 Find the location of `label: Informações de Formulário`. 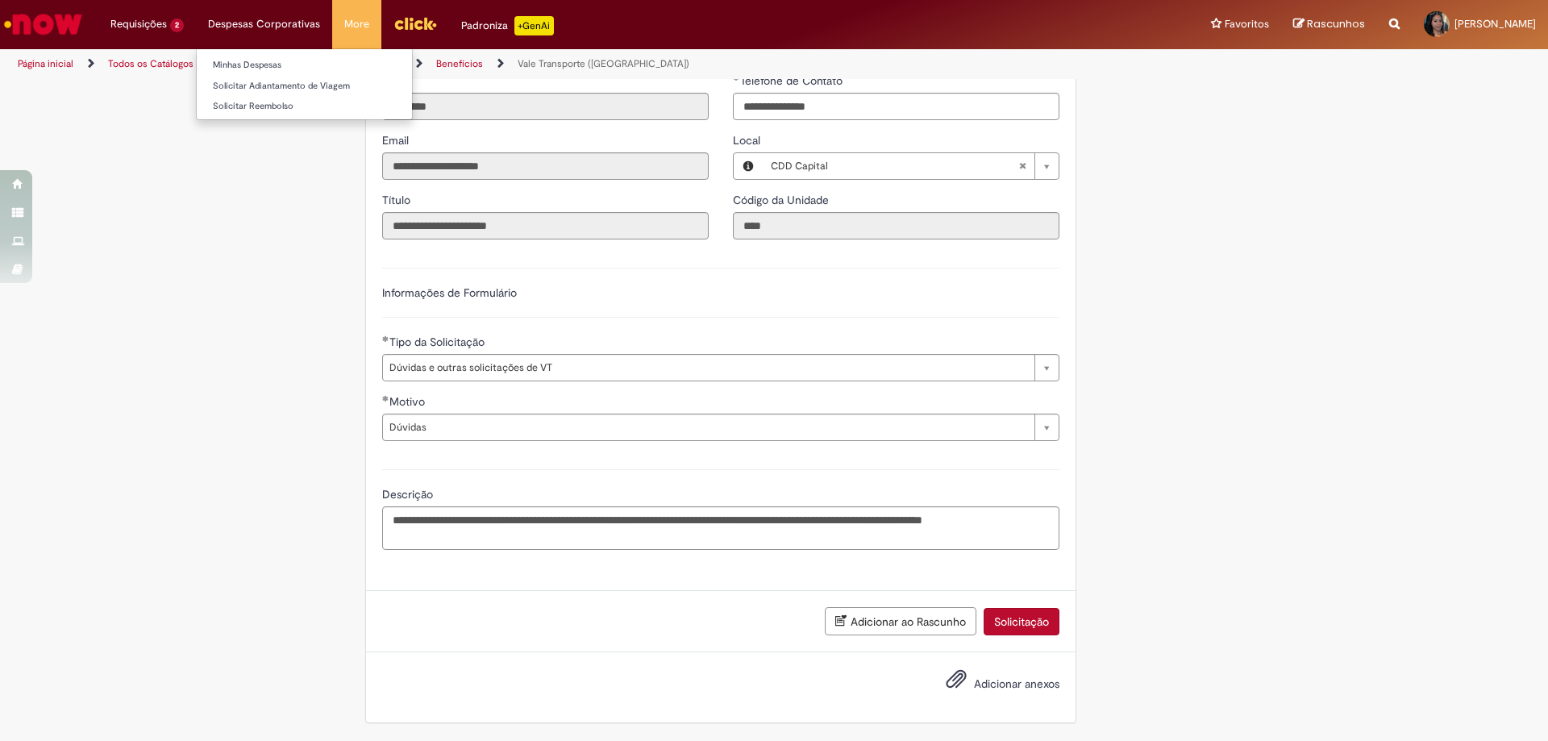

label: Informações de Formulário is located at coordinates (449, 293).